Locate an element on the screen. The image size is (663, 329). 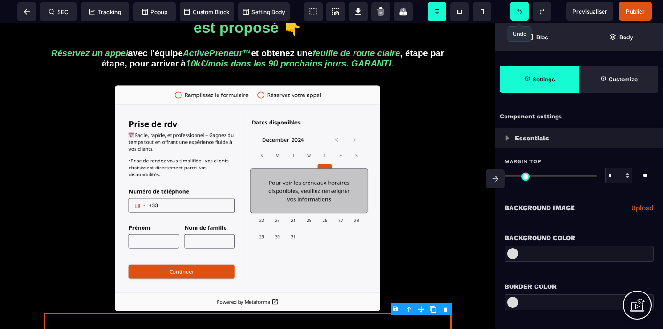
span: Preview is located at coordinates (590, 11).